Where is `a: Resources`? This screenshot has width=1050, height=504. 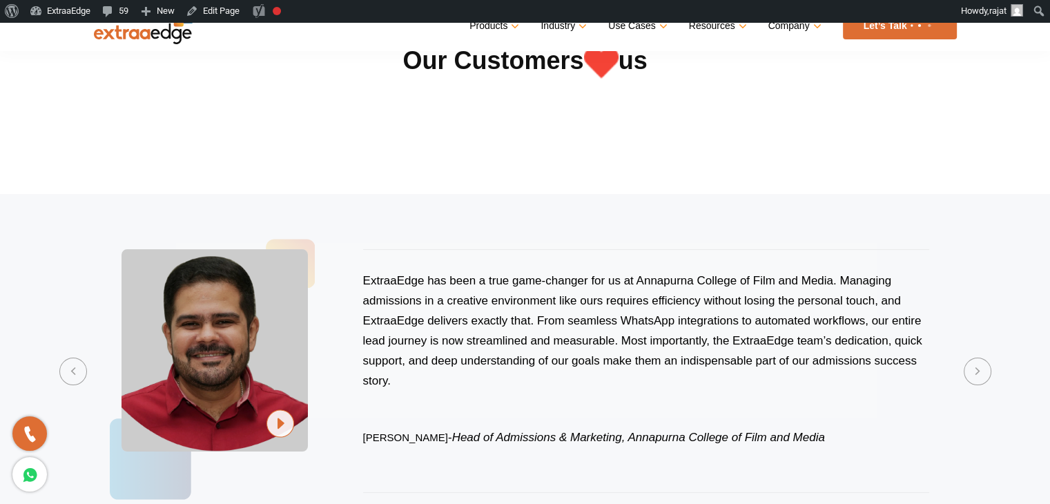 a: Resources is located at coordinates (717, 26).